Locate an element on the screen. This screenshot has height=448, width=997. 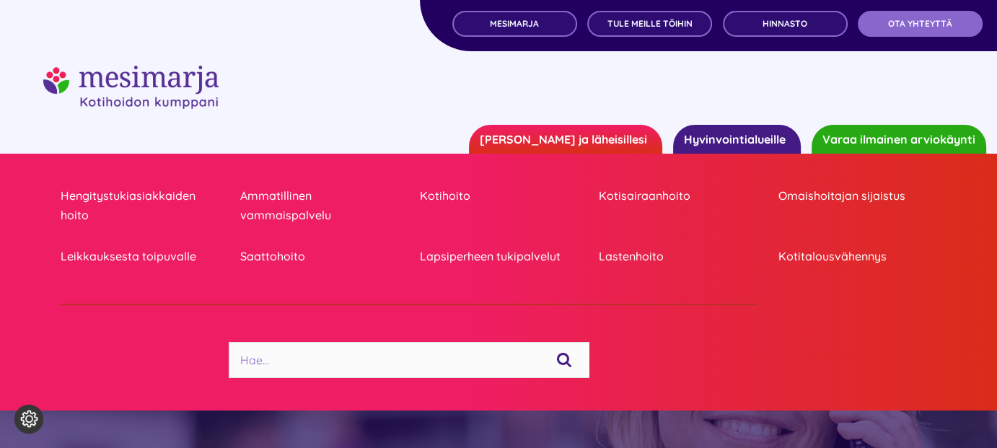
span: MESIMARJA is located at coordinates (514, 24).